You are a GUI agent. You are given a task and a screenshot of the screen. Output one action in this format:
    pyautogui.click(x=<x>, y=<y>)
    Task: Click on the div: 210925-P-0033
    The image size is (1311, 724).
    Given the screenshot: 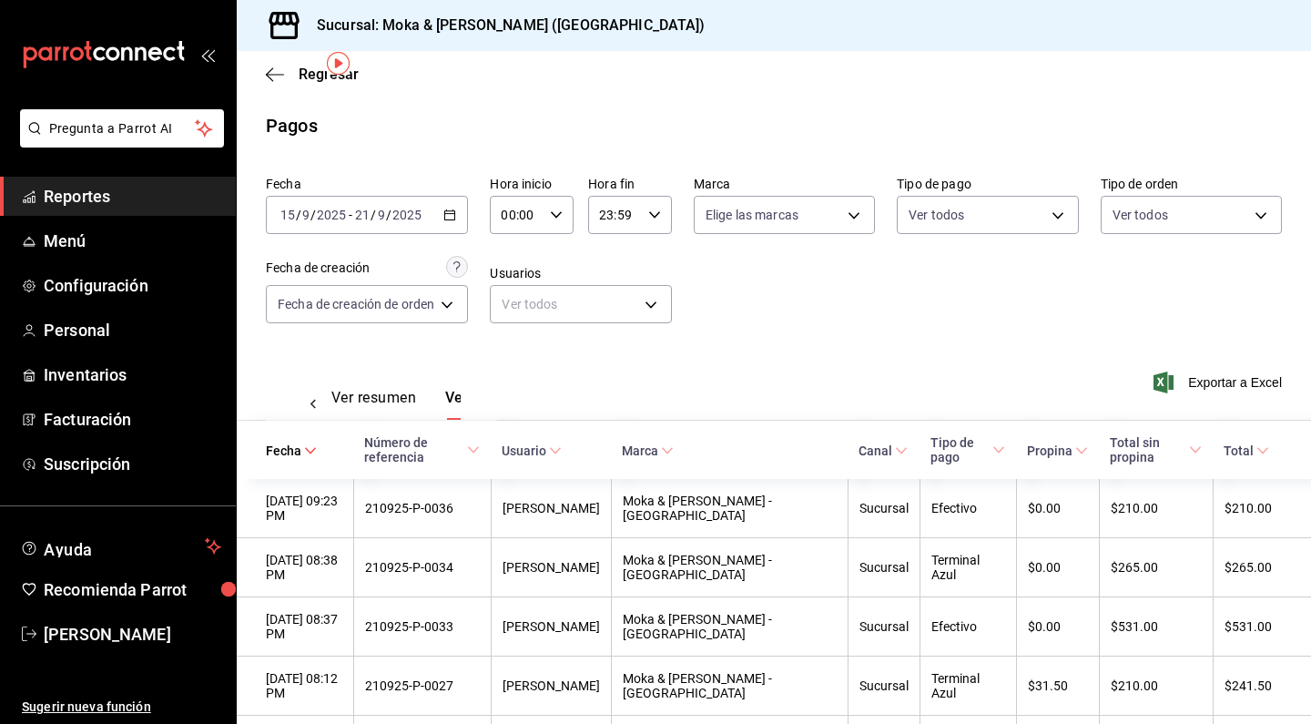 What is the action you would take?
    pyautogui.click(x=422, y=626)
    